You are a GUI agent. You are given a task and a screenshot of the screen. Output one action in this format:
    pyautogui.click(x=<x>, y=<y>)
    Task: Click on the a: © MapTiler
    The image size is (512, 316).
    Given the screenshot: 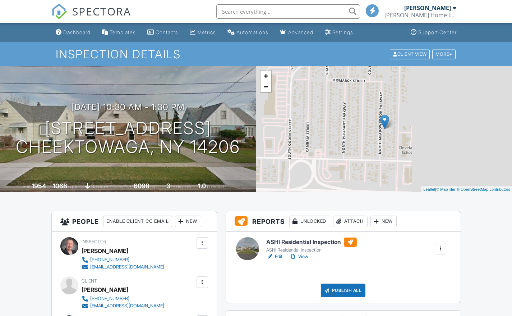 What is the action you would take?
    pyautogui.click(x=446, y=189)
    